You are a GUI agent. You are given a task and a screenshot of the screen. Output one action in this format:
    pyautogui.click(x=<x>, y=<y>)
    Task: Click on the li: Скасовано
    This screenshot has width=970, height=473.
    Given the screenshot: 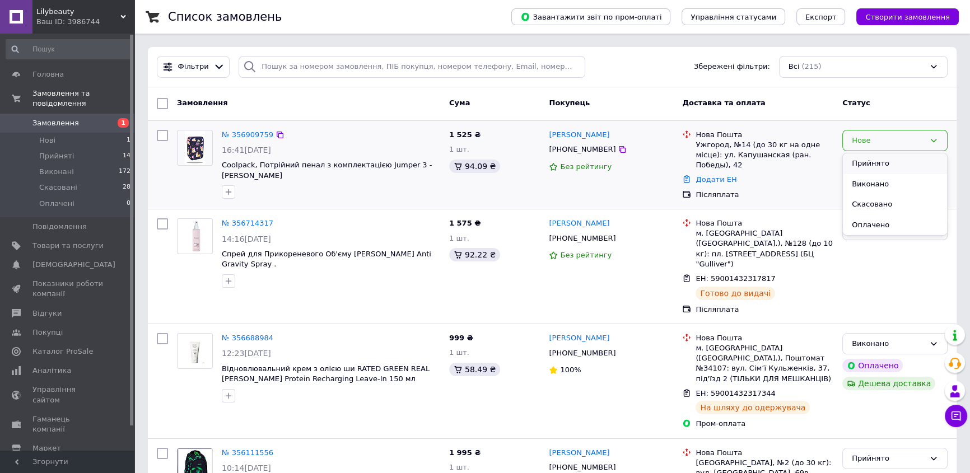 What is the action you would take?
    pyautogui.click(x=895, y=204)
    